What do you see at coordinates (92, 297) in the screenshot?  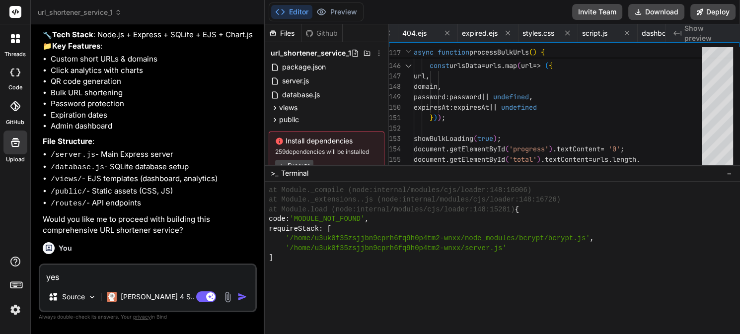 I see `img: Pick Models` at bounding box center [92, 297].